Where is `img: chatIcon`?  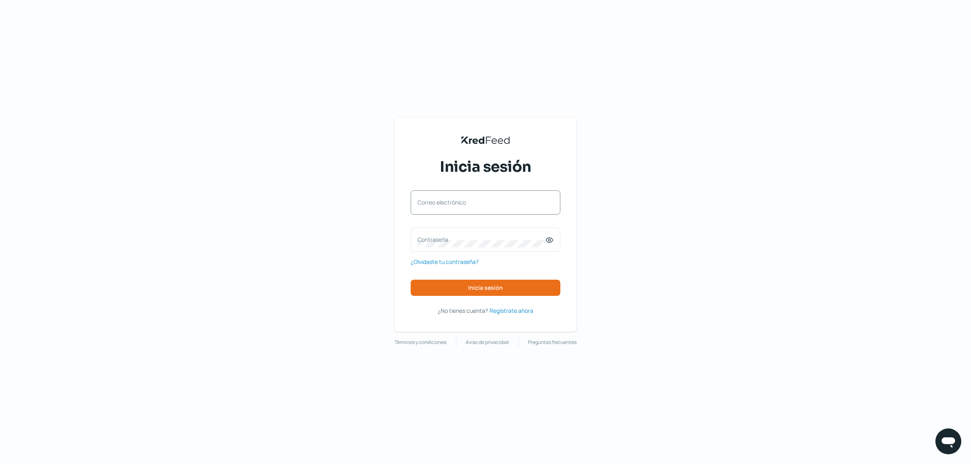 img: chatIcon is located at coordinates (948, 442).